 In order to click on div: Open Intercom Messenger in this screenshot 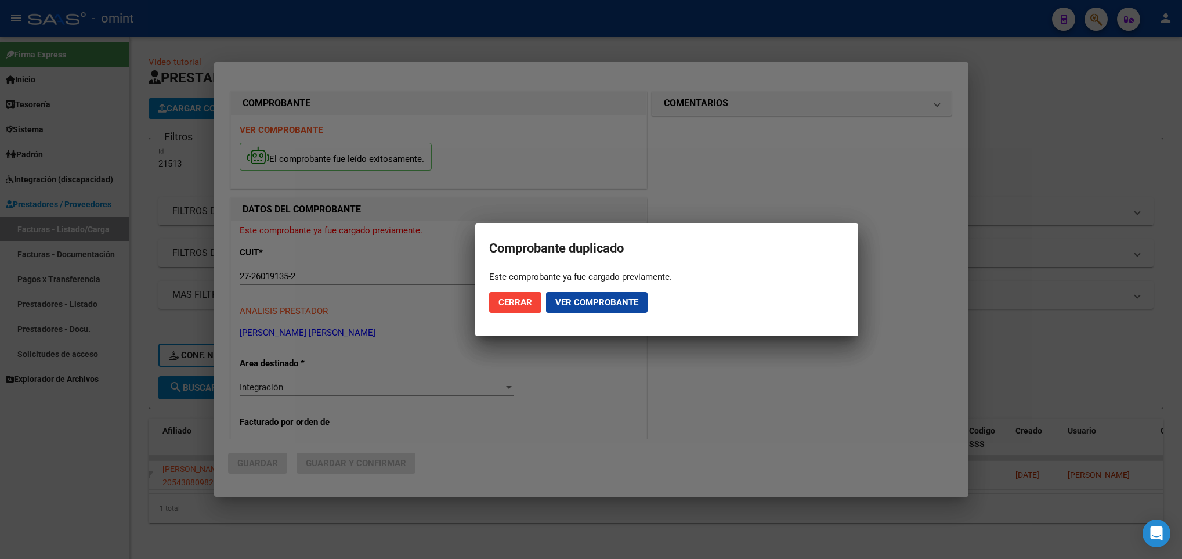, I will do `click(1157, 533)`.